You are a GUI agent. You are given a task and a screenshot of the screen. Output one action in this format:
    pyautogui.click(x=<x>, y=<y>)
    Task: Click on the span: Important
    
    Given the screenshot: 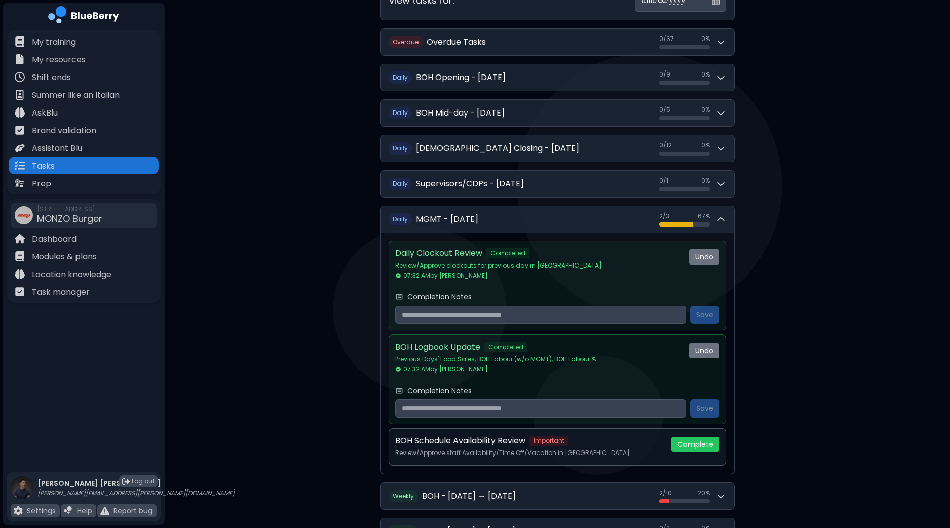 What is the action you would take?
    pyautogui.click(x=549, y=441)
    